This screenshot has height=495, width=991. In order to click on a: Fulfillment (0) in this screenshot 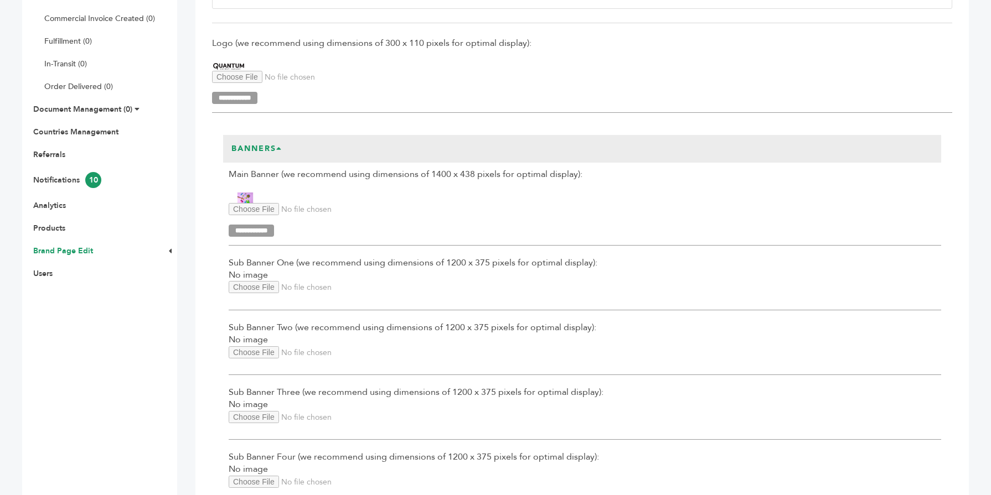, I will do `click(68, 41)`.